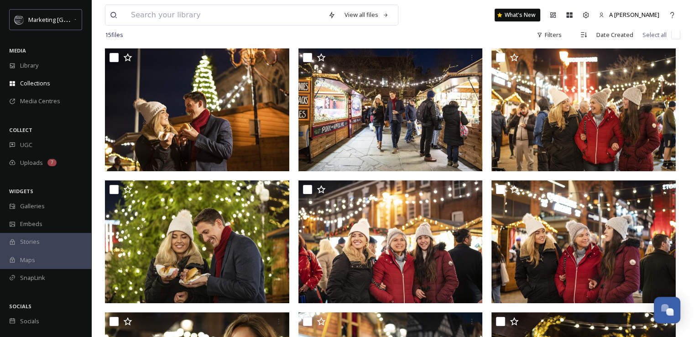 The height and width of the screenshot is (337, 694). I want to click on span: COLLECT, so click(21, 130).